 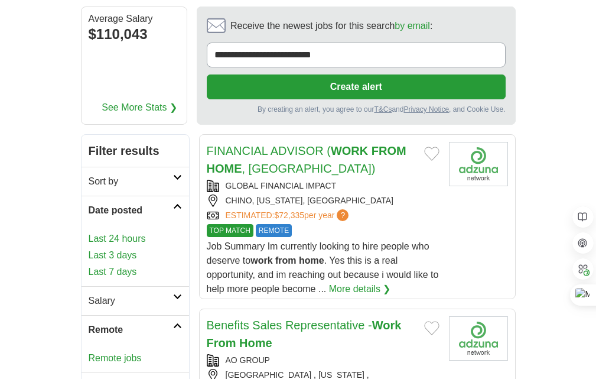 What do you see at coordinates (131, 301) in the screenshot?
I see `h2: Salary` at bounding box center [131, 301].